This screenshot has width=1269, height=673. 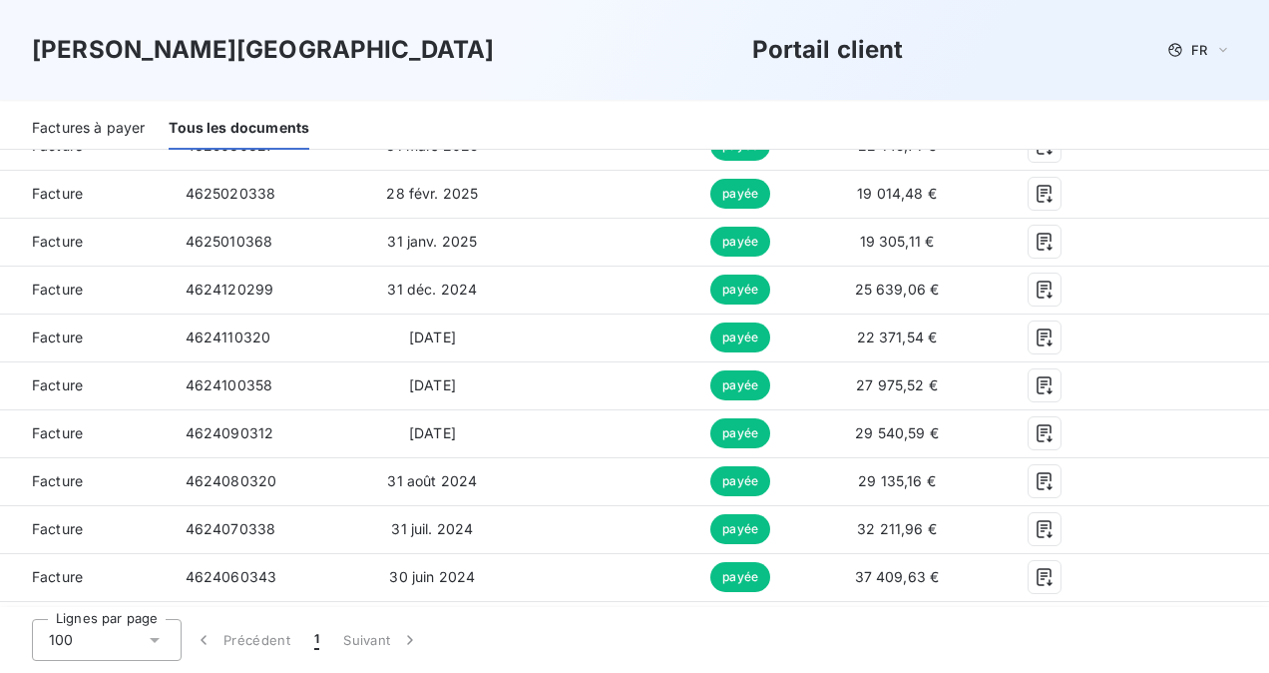 What do you see at coordinates (316, 640) in the screenshot?
I see `button: 1` at bounding box center [316, 640].